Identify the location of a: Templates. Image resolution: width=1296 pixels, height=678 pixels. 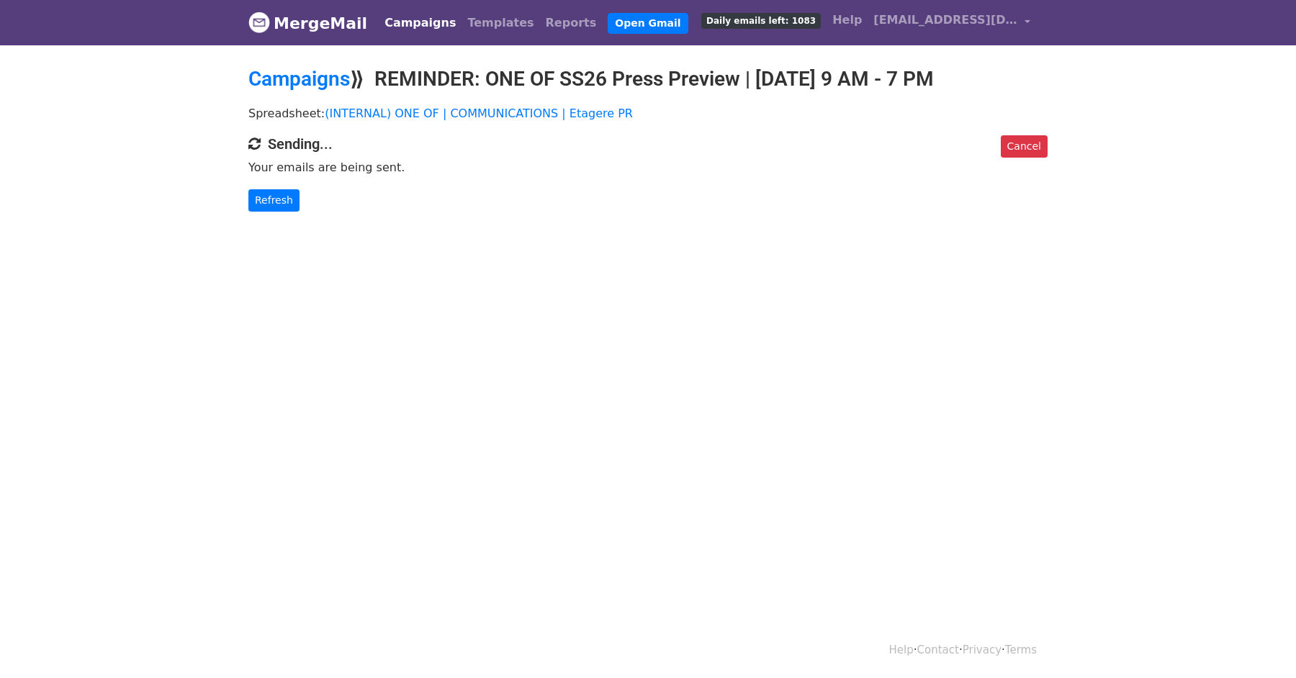
(501, 23).